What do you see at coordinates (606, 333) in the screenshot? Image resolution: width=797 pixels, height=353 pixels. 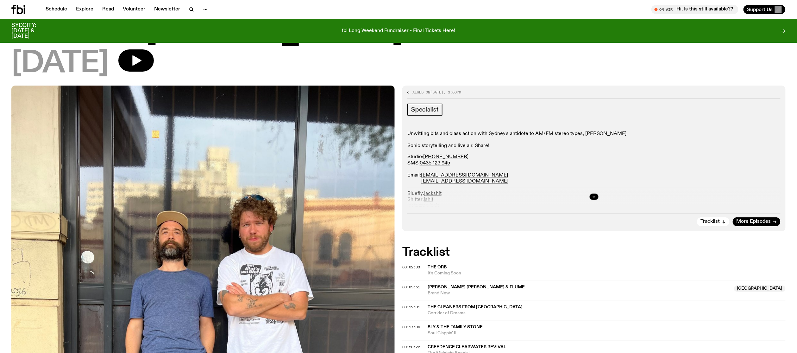 I see `span: Soul Clappin' II` at bounding box center [606, 333].